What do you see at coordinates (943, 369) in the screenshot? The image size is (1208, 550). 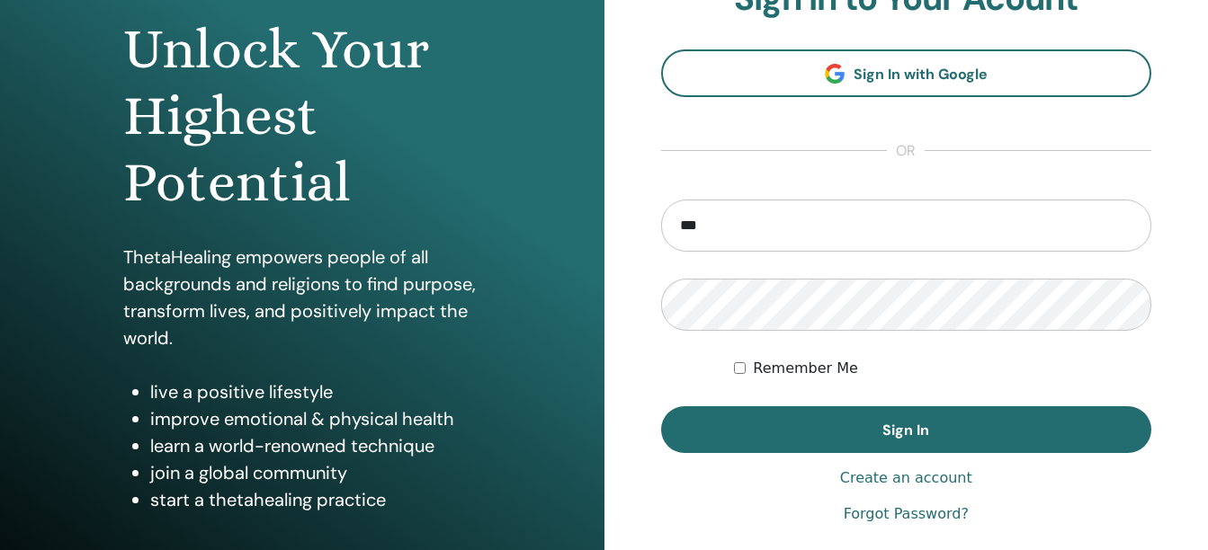 I see `div: Keep me authenticated indefinitely or until I manually logout` at bounding box center [943, 369].